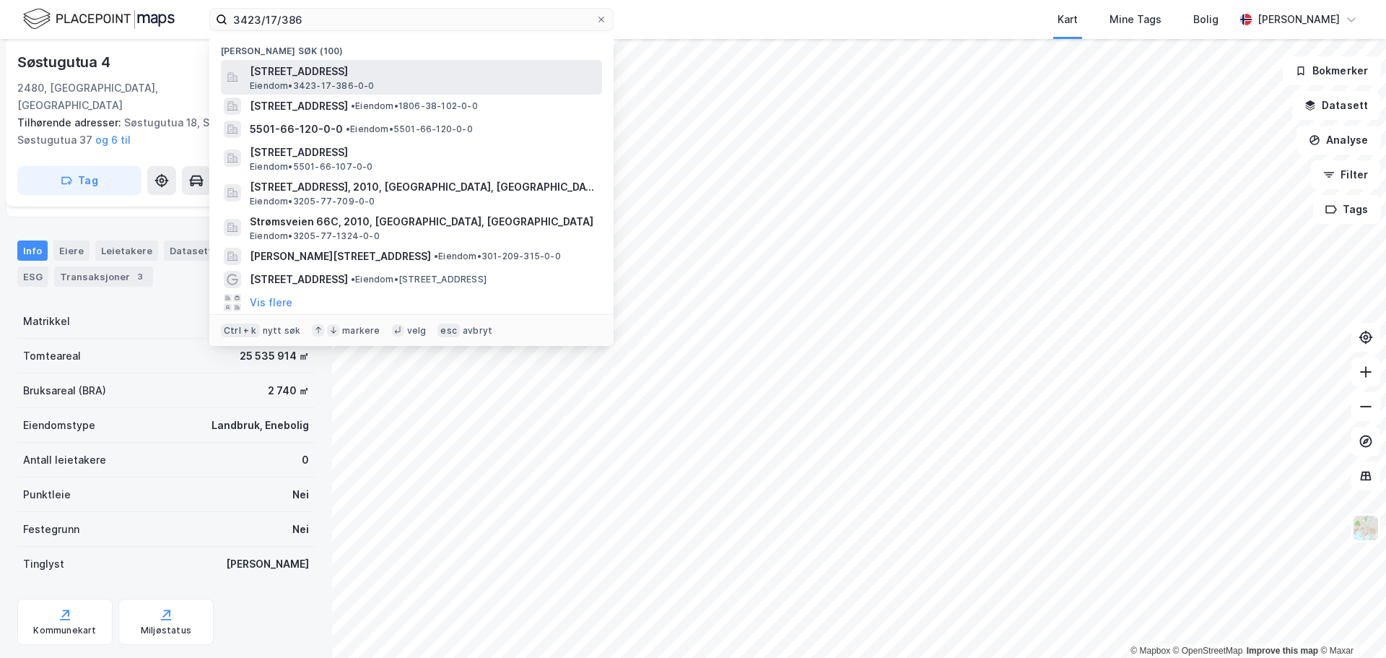 This screenshot has width=1386, height=658. Describe the element at coordinates (448, 331) in the screenshot. I see `div: esc` at that location.